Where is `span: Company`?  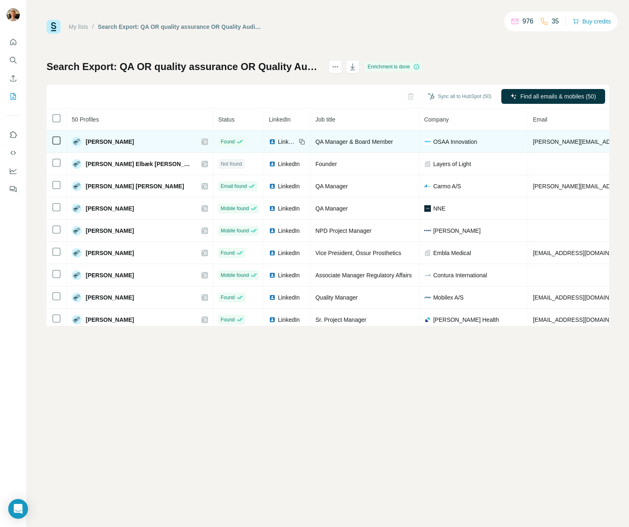
span: Company is located at coordinates (436, 119).